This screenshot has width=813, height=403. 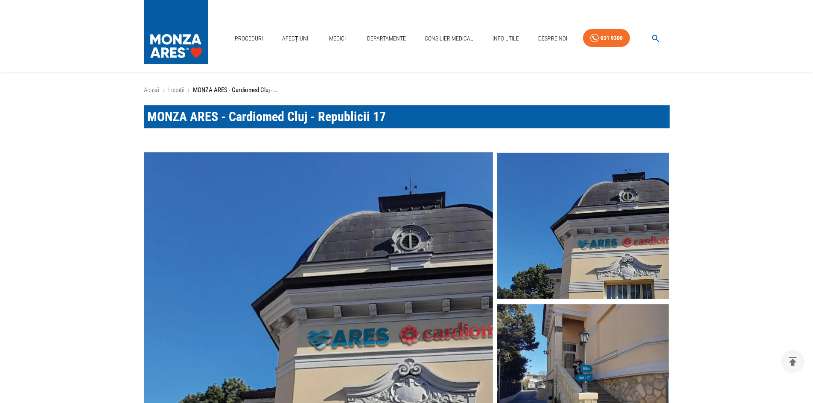 What do you see at coordinates (607, 38) in the screenshot?
I see `a: 031 9300` at bounding box center [607, 38].